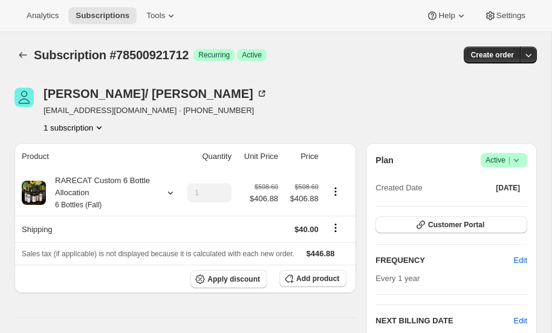 The height and width of the screenshot is (333, 552). Describe the element at coordinates (158, 254) in the screenshot. I see `span: Sales tax (if applicable) is not displayed because it is calculated with each new order.` at that location.